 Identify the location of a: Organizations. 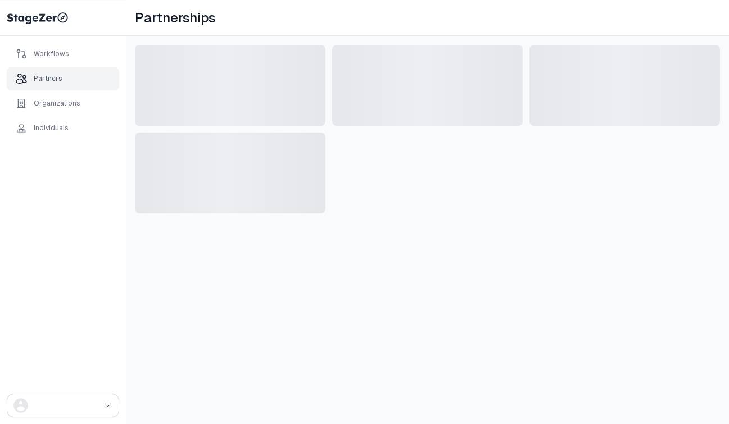
(63, 103).